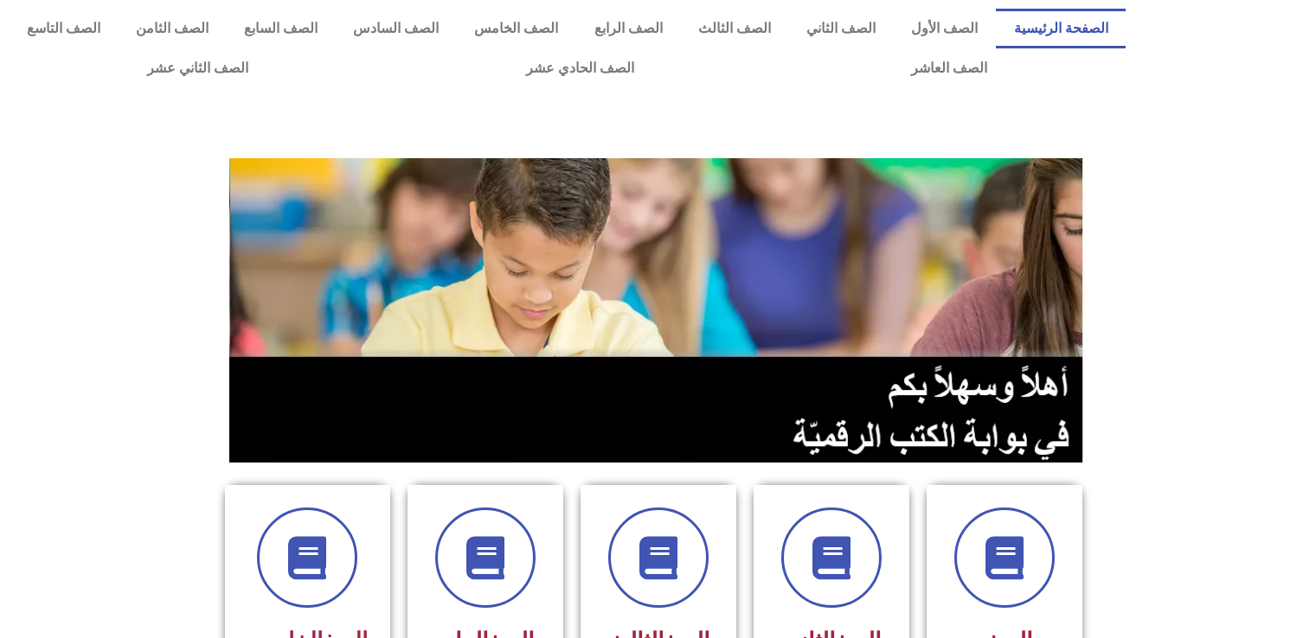 The height and width of the screenshot is (638, 1316). I want to click on a: الصف العاشر, so click(949, 68).